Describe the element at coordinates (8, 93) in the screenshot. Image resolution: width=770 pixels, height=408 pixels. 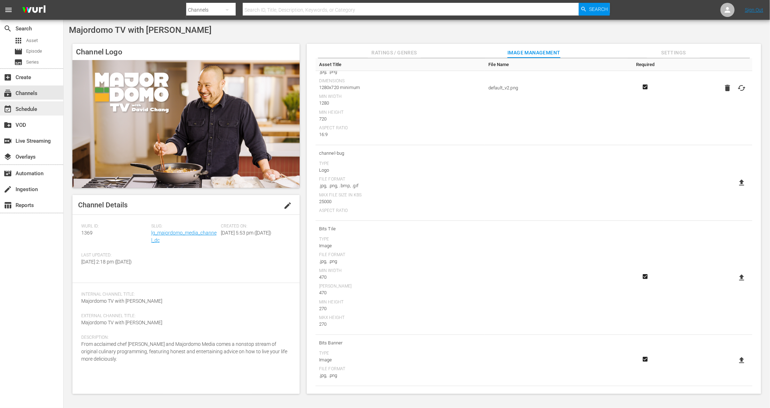
I see `span: Channels` at that location.